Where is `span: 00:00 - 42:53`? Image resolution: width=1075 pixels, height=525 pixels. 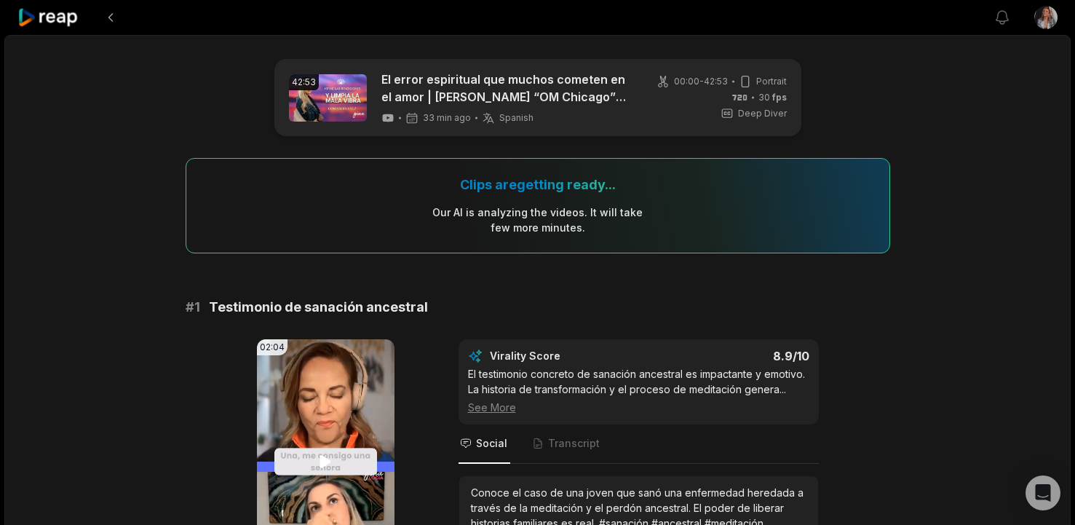
span: 00:00 - 42:53 is located at coordinates (701, 81).